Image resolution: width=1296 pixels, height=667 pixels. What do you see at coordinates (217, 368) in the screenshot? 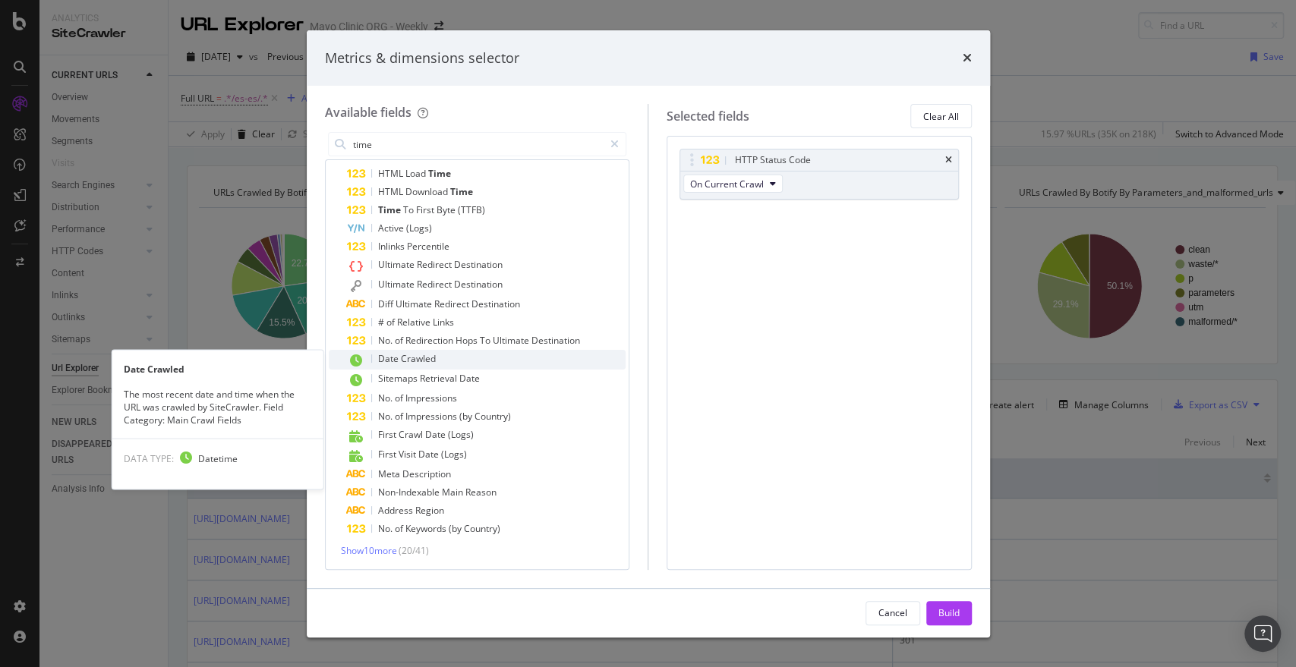
I see `div: Date Crawled` at bounding box center [217, 368].